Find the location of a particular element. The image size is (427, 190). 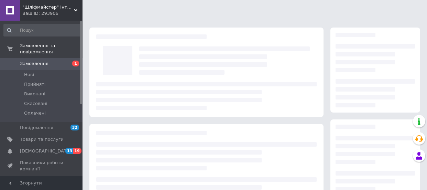

input: Пошук is located at coordinates (42, 30).